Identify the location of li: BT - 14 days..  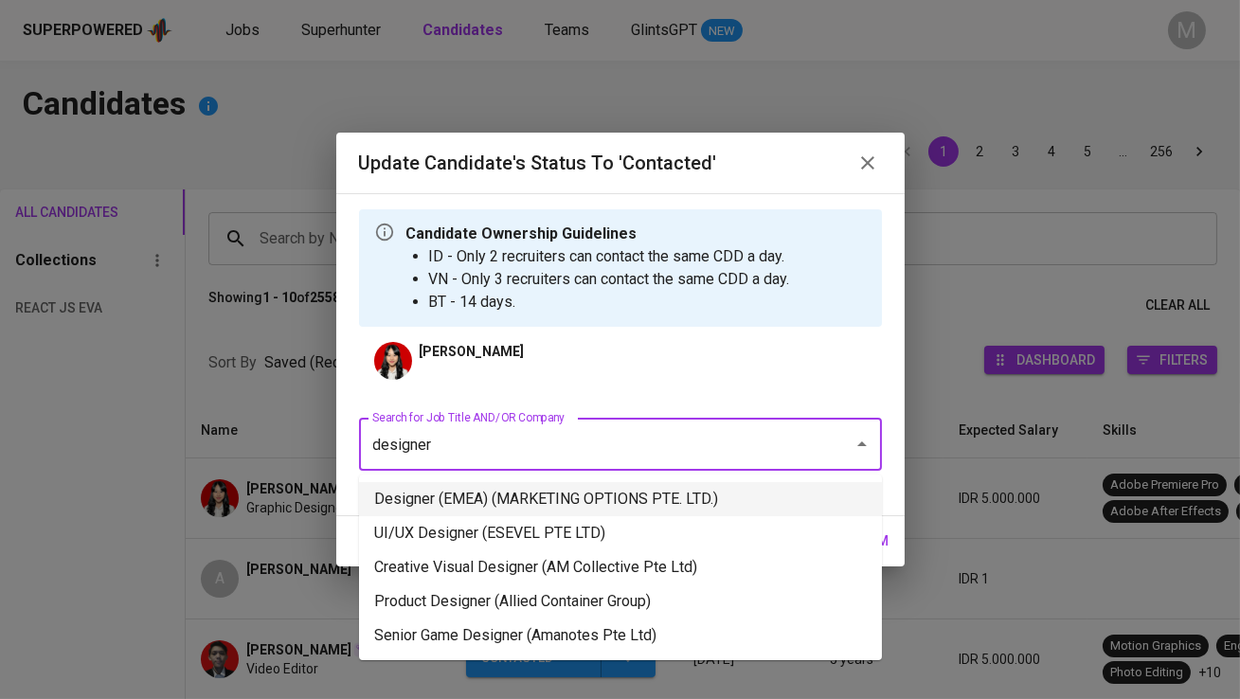
(609, 302).